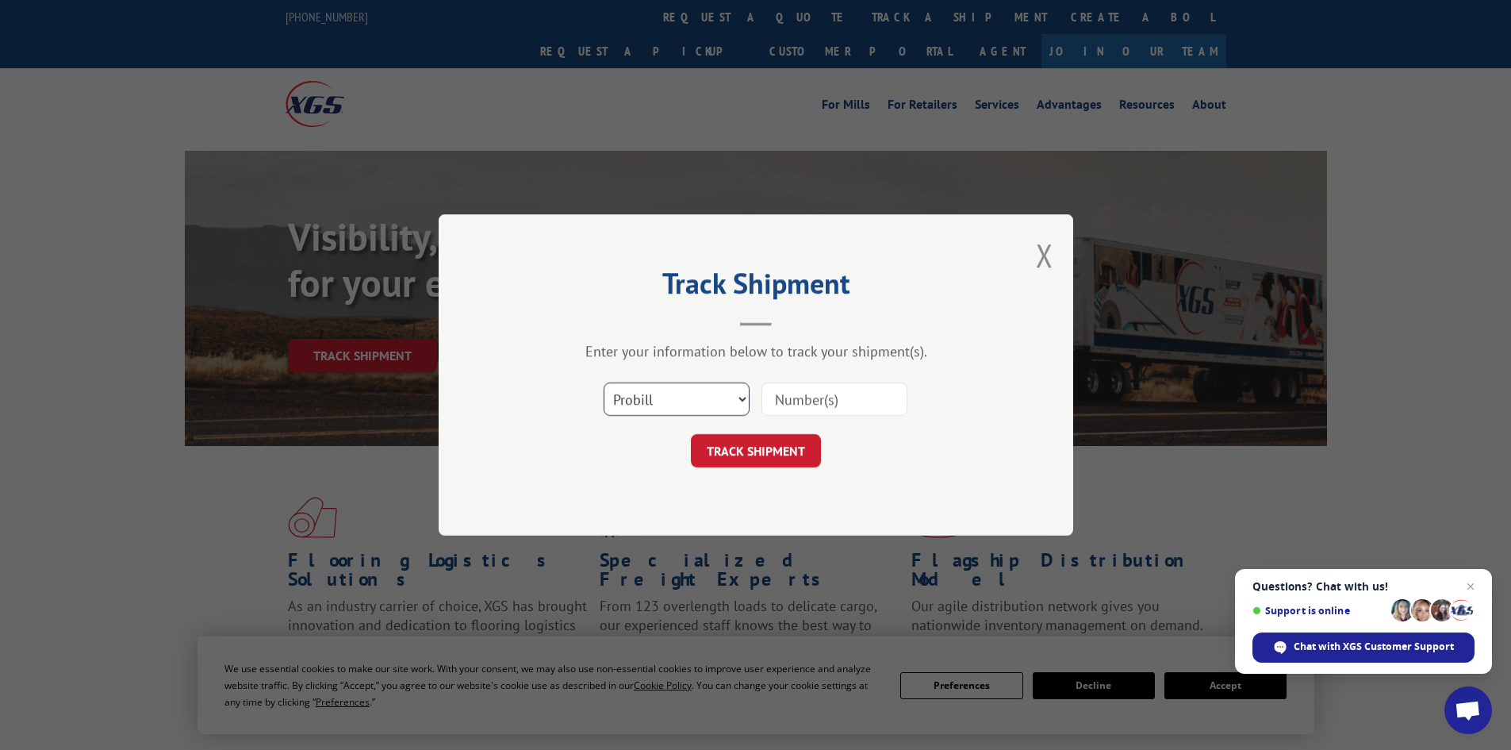 Image resolution: width=1511 pixels, height=750 pixels. What do you see at coordinates (1363, 586) in the screenshot?
I see `span: Questions? Chat with us!` at bounding box center [1363, 586].